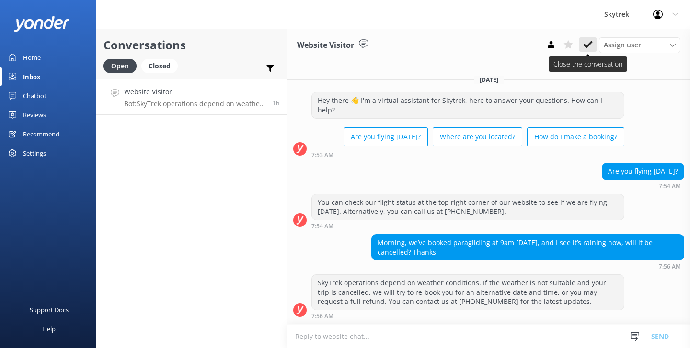 Image resolution: width=690 pixels, height=348 pixels. I want to click on div: Chatbot, so click(35, 96).